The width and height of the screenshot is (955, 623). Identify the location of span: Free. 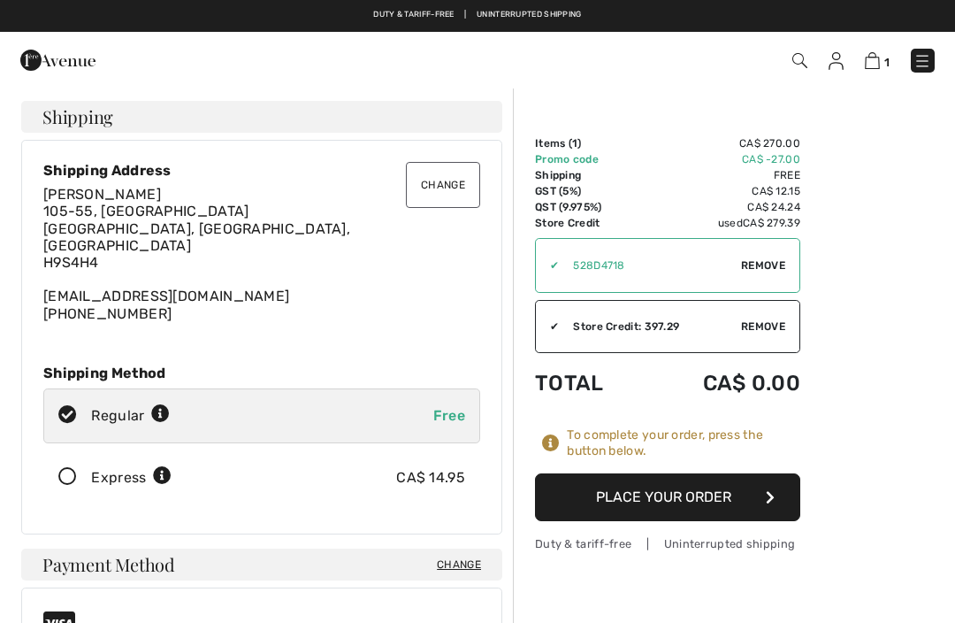
(449, 415).